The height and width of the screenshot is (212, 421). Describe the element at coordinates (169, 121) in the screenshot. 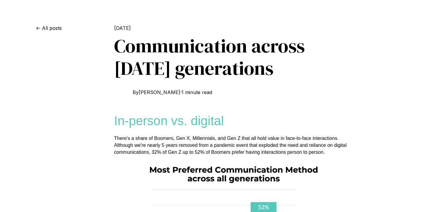

I see `span: In-person vs. digital` at that location.